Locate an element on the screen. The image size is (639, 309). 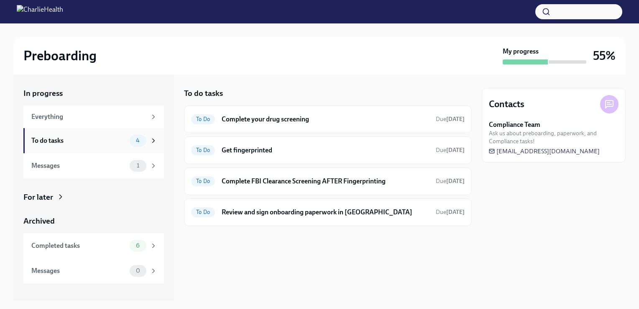
div: Everything is located at coordinates (89, 117).